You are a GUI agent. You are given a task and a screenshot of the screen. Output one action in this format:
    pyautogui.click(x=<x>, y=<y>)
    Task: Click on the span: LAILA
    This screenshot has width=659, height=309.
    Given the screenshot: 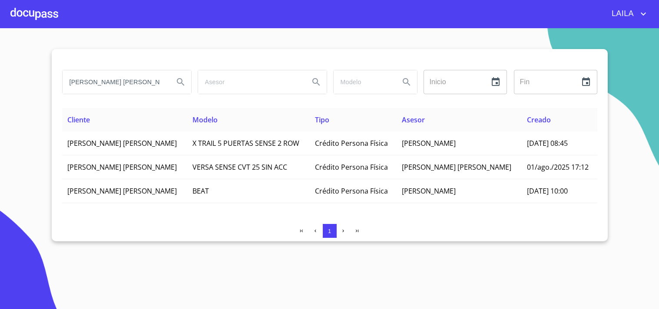 What is the action you would take?
    pyautogui.click(x=622, y=14)
    